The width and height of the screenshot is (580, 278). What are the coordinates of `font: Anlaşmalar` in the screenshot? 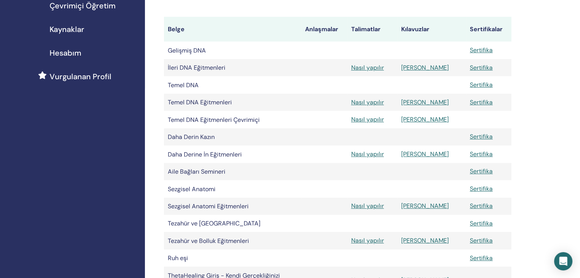 It's located at (322, 29).